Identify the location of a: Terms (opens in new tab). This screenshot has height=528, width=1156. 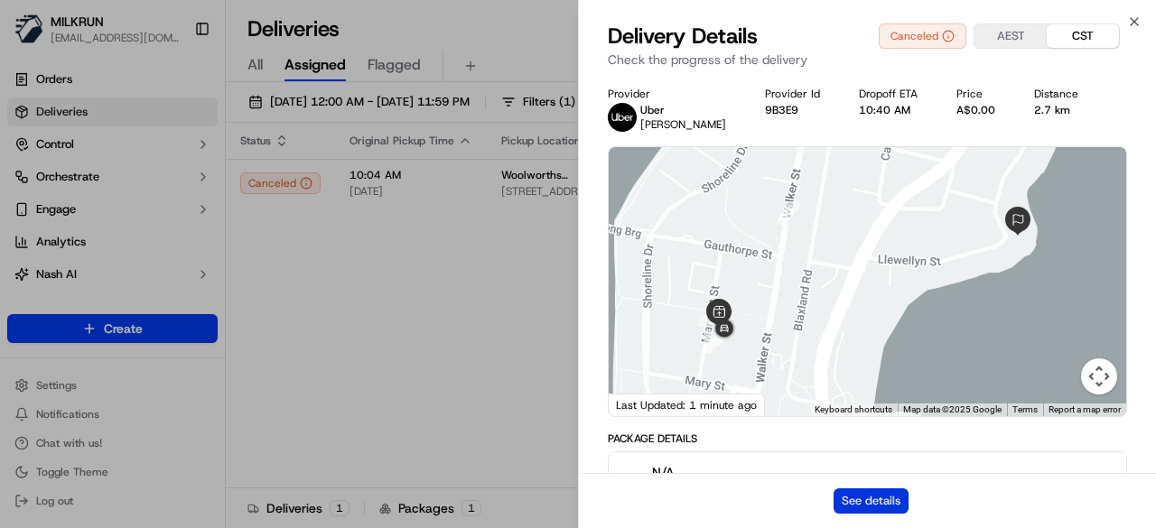
(1025, 409).